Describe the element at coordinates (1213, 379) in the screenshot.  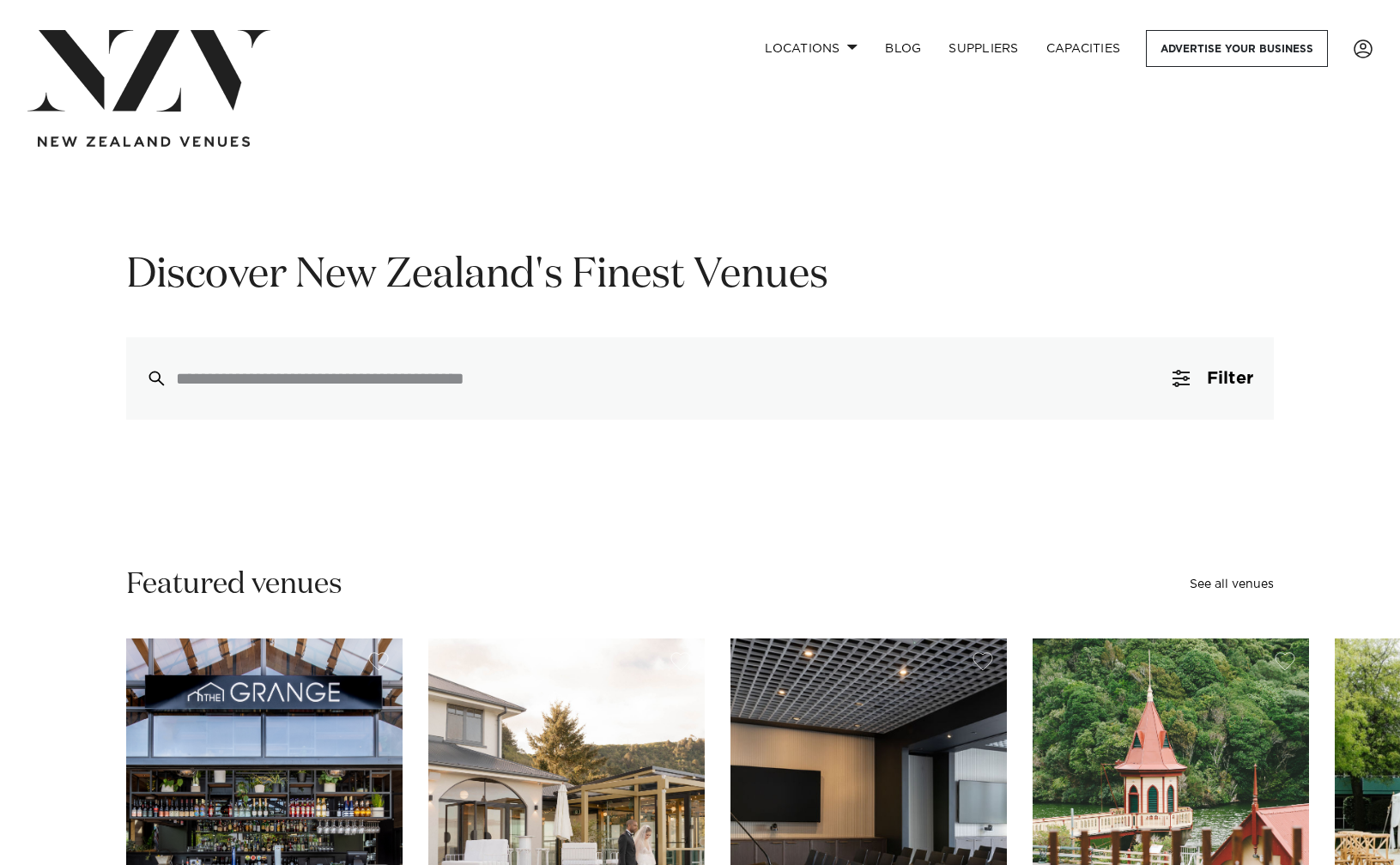
I see `button: Filter` at that location.